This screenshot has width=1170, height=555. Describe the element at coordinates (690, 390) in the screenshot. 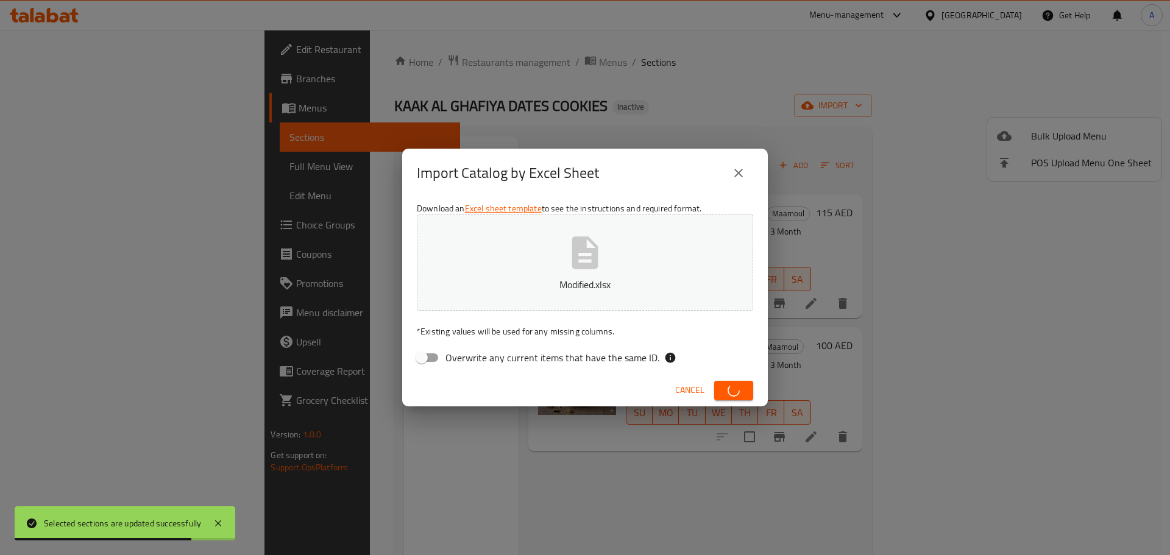

I see `button: Cancel` at that location.